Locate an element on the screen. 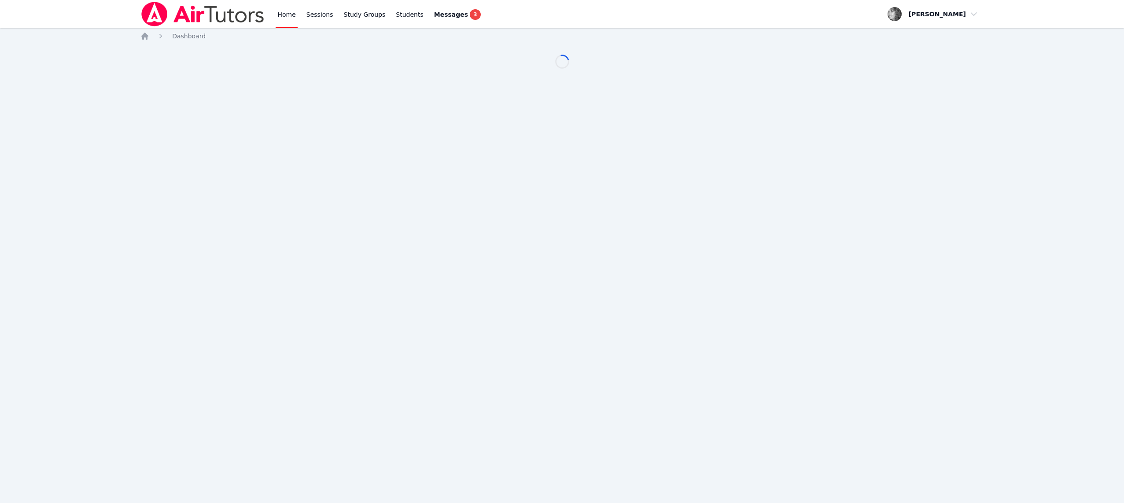 The height and width of the screenshot is (503, 1124). nav: Breadcrumb is located at coordinates (562, 36).